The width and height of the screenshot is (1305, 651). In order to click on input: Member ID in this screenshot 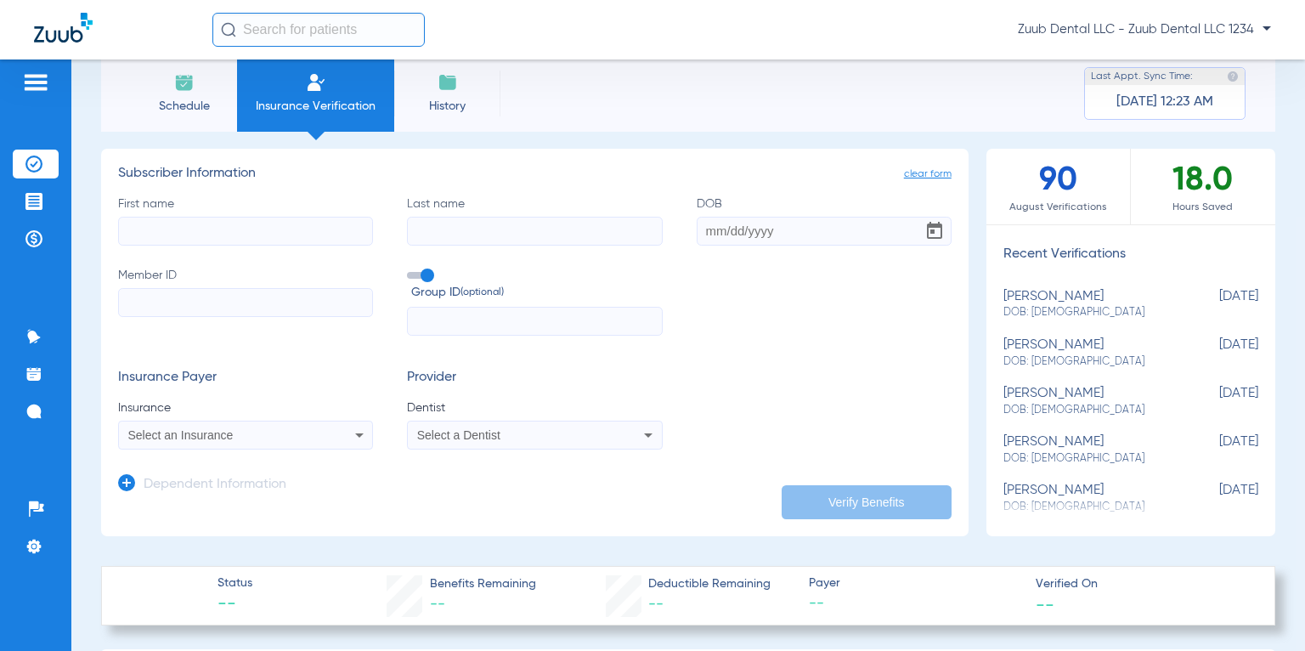, I will do `click(246, 303)`.